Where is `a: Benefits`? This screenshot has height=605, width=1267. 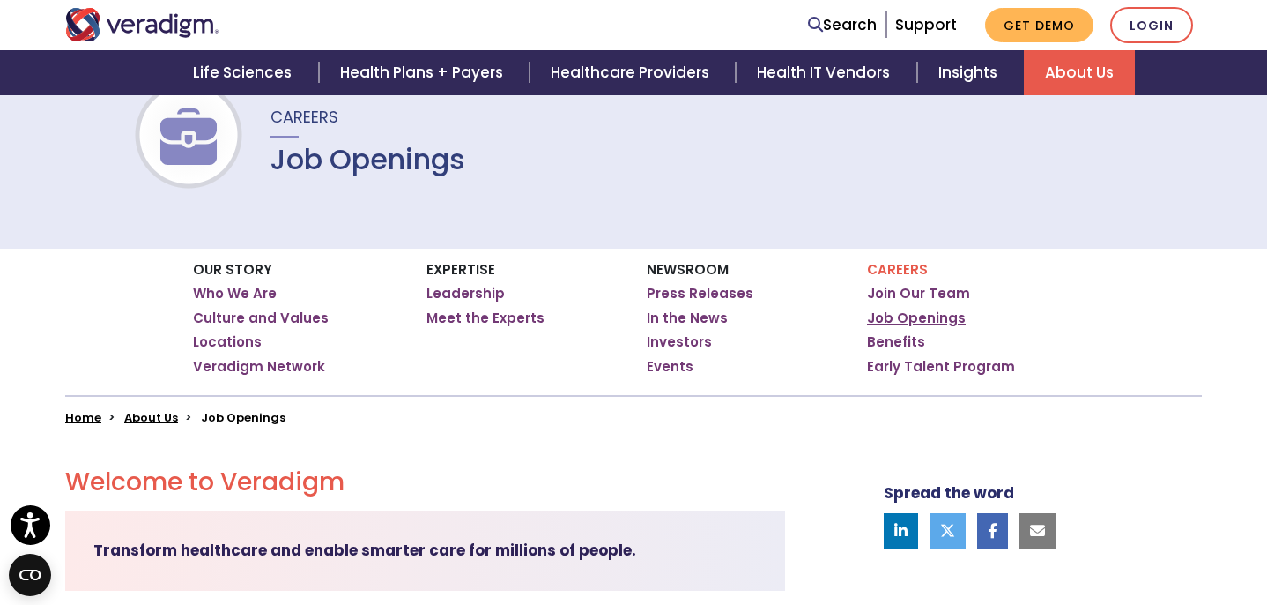
a: Benefits is located at coordinates (896, 342).